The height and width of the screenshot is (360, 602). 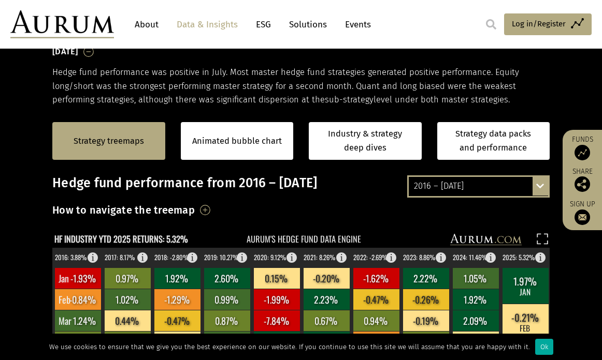 What do you see at coordinates (355, 24) in the screenshot?
I see `a: Events` at bounding box center [355, 24].